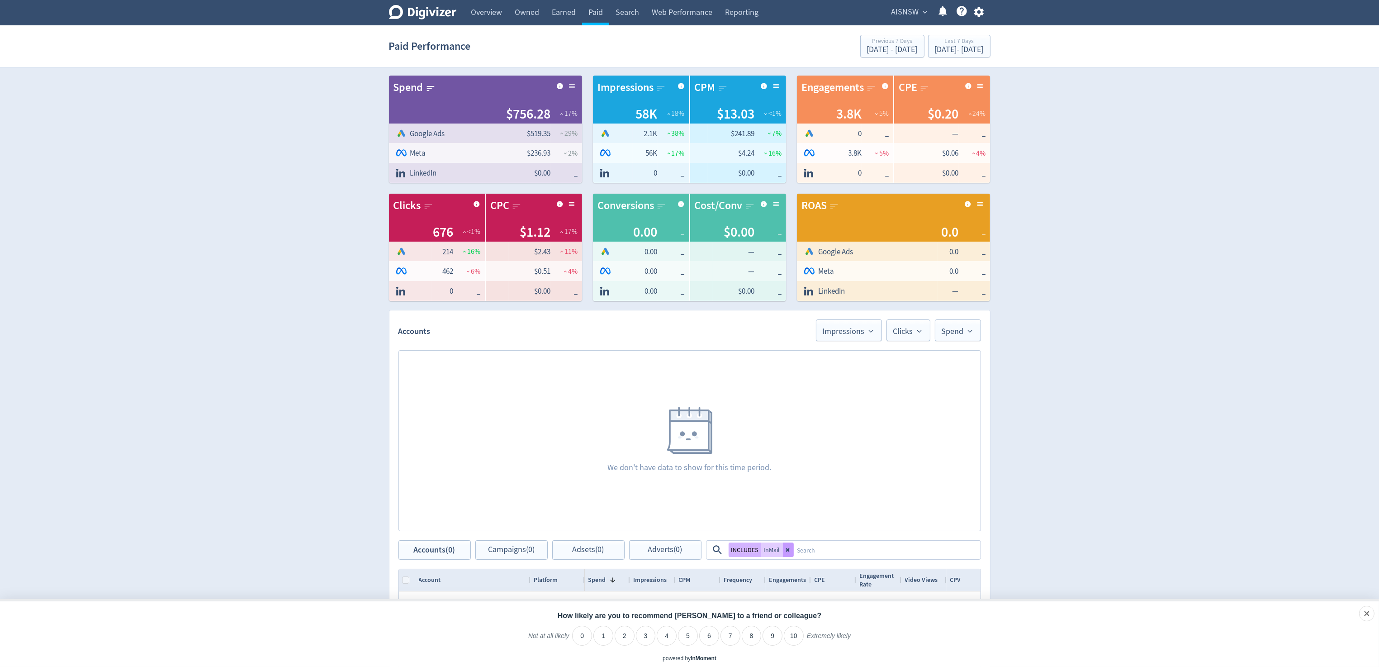  What do you see at coordinates (511, 550) in the screenshot?
I see `span: Campaigns (0)` at bounding box center [511, 550].